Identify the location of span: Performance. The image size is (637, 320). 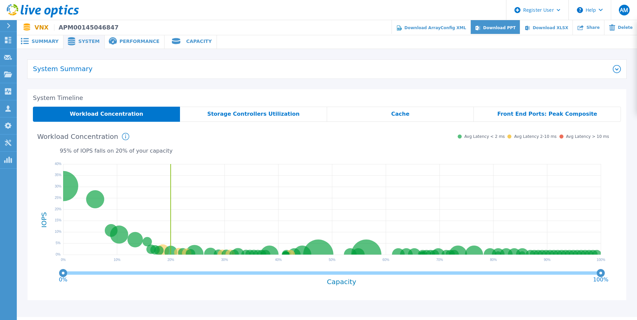
(139, 41).